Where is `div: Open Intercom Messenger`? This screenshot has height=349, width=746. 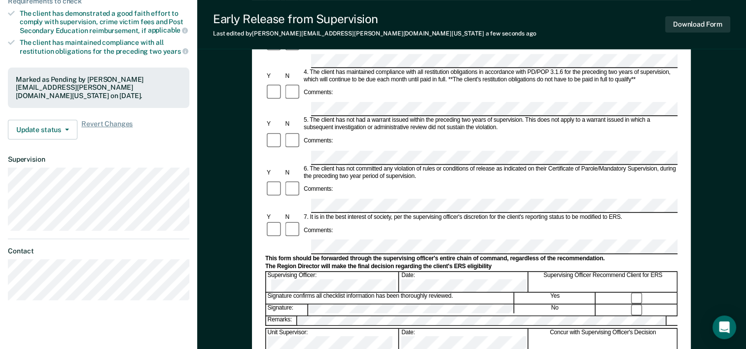
div: Open Intercom Messenger is located at coordinates (725, 327).